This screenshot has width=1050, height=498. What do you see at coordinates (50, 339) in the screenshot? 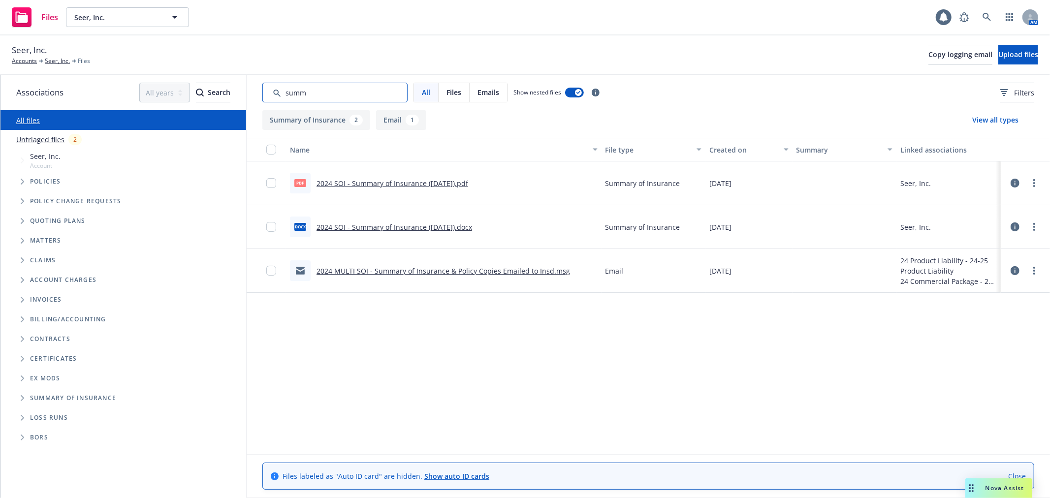
I see `span: Contracts` at bounding box center [50, 339].